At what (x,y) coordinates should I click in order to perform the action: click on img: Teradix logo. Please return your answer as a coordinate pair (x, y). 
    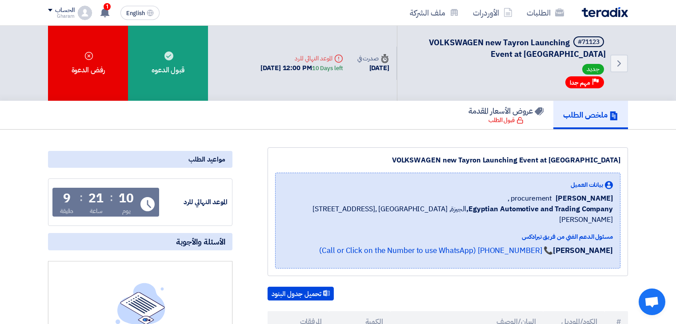
    Looking at the image, I should click on (605, 12).